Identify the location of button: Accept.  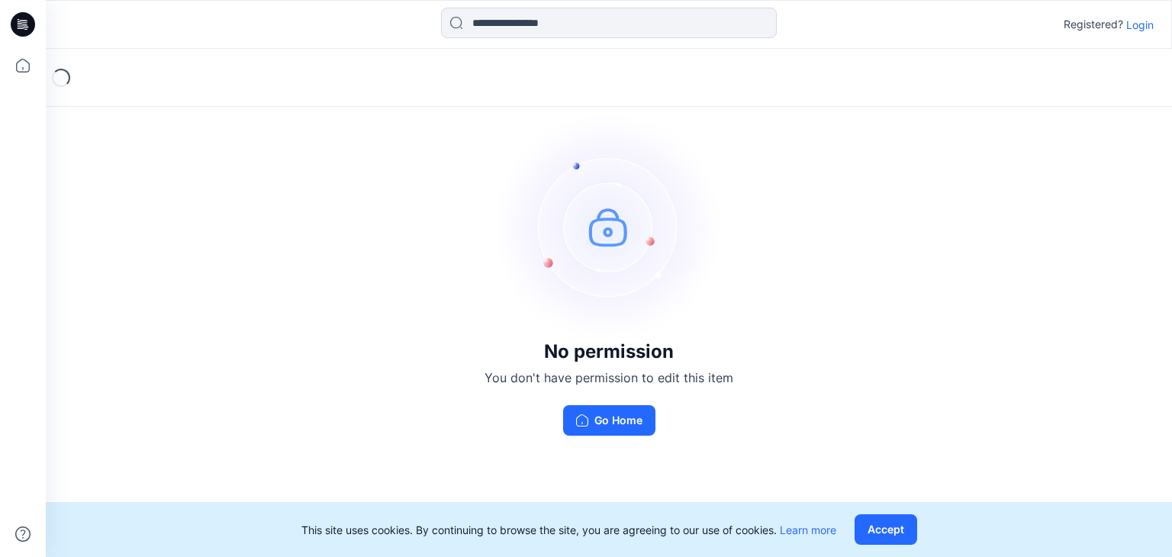
(886, 530).